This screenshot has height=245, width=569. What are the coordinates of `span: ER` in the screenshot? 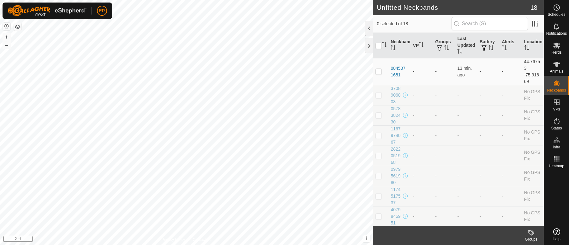 It's located at (102, 11).